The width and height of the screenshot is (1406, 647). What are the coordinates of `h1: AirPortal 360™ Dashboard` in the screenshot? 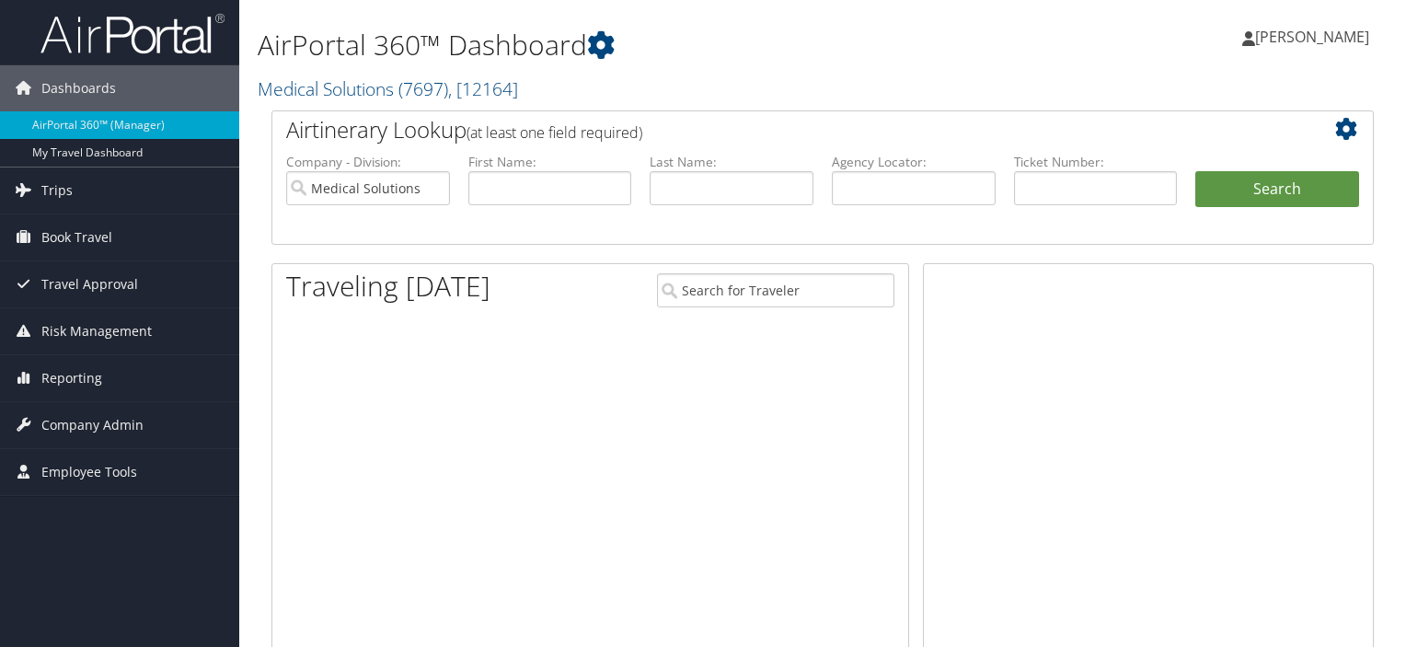 It's located at (634, 45).